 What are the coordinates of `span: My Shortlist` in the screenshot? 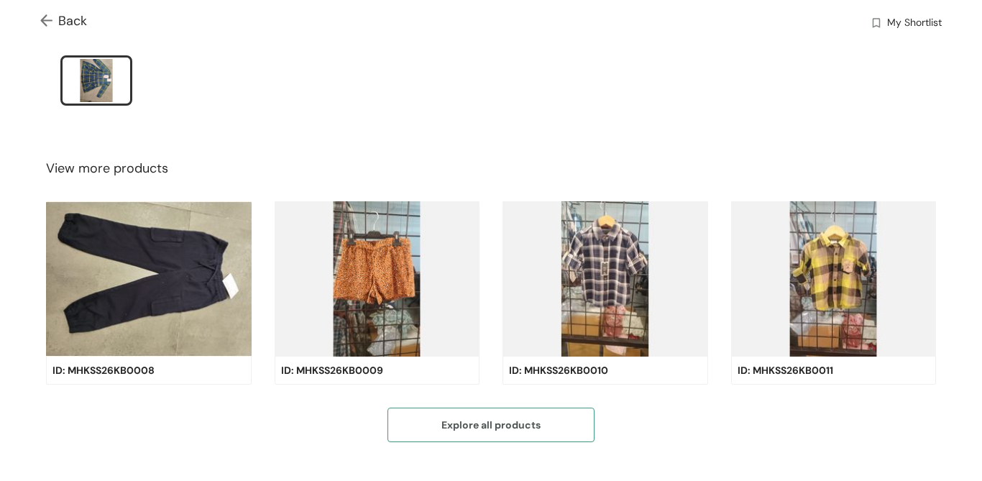 It's located at (914, 24).